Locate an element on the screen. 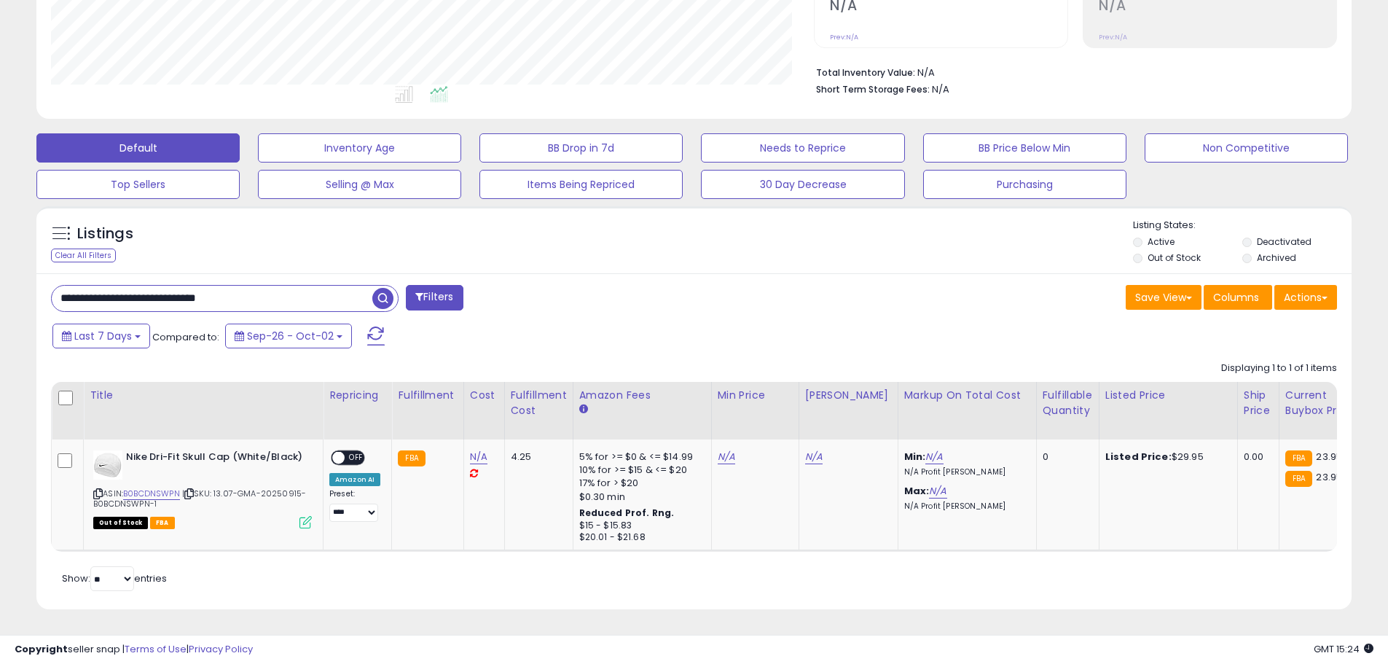 The width and height of the screenshot is (1388, 664). button: Actions is located at coordinates (1305, 297).